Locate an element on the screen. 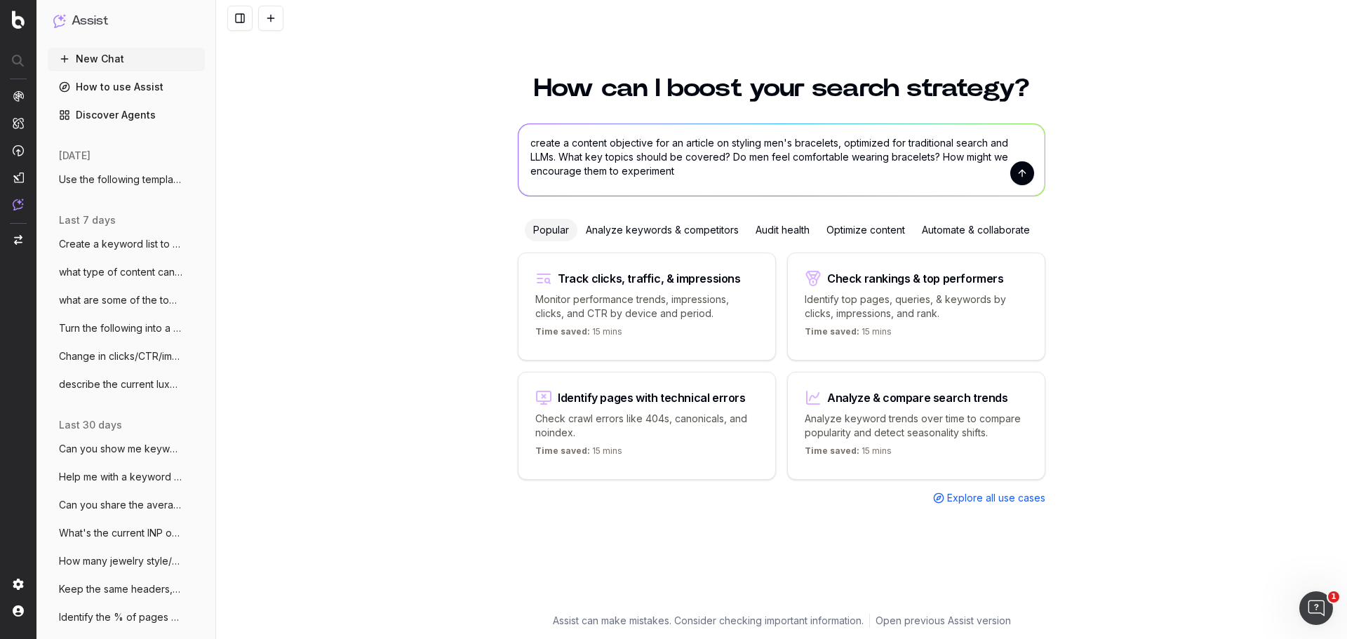  div: Identify pages with technical errors is located at coordinates (652, 398).